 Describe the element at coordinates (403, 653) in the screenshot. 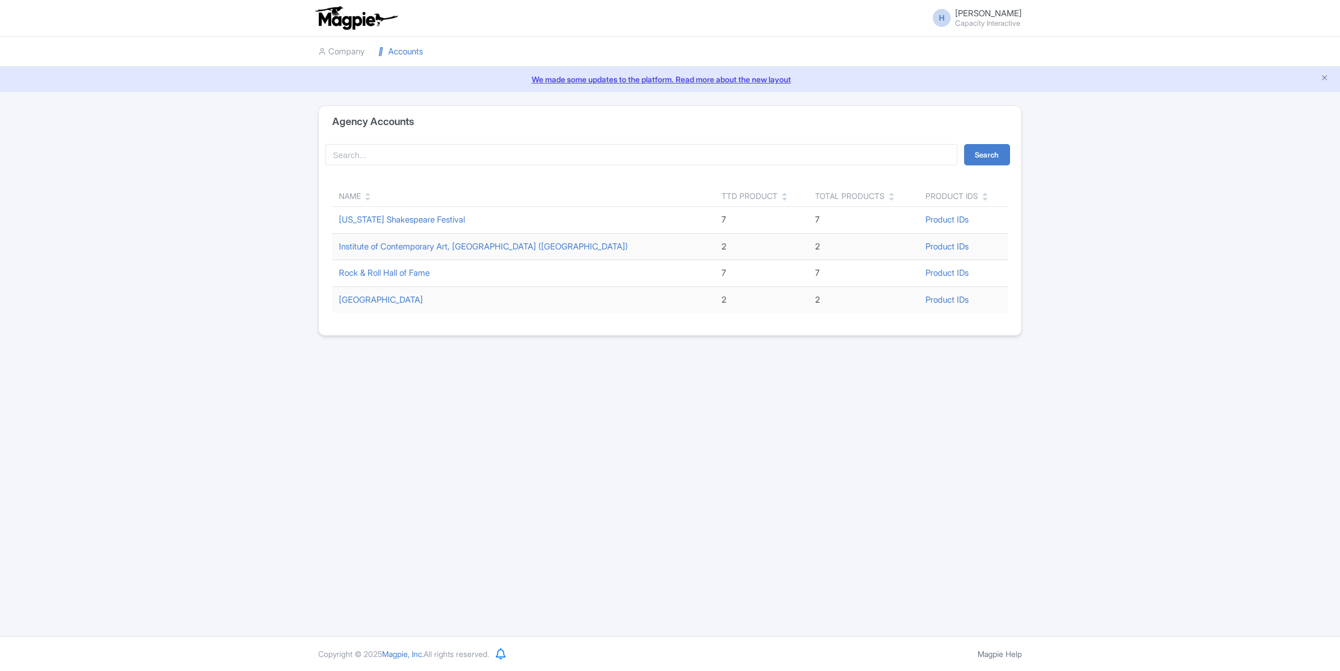

I see `span: Magpie, Inc.` at that location.